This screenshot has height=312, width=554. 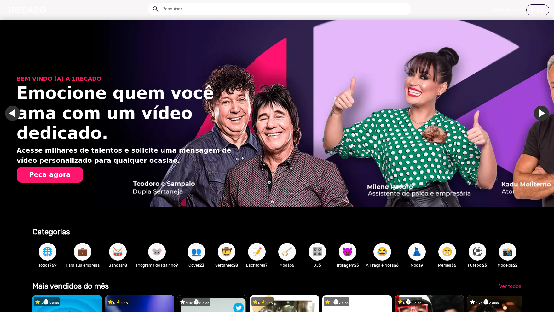 I want to click on p: Cover, so click(x=196, y=265).